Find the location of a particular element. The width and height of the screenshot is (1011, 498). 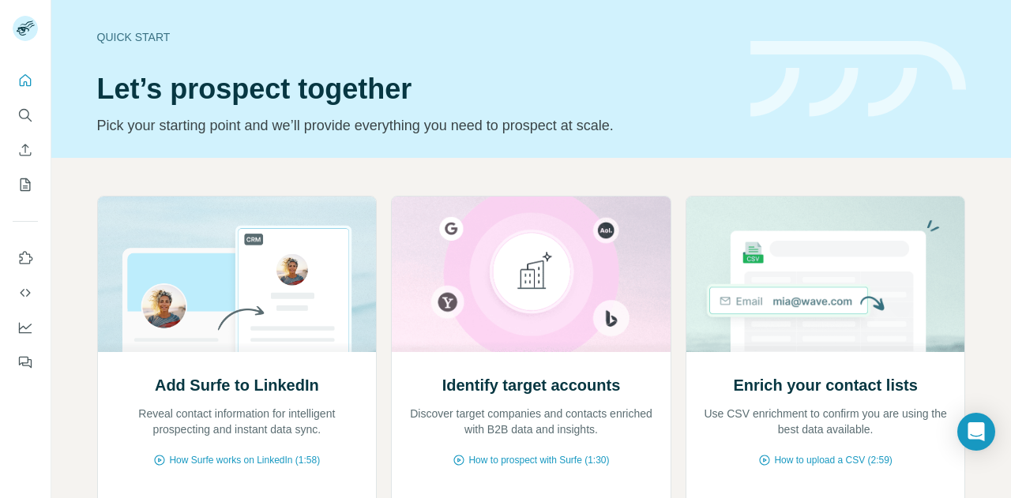

button: Feedback is located at coordinates (25, 362).